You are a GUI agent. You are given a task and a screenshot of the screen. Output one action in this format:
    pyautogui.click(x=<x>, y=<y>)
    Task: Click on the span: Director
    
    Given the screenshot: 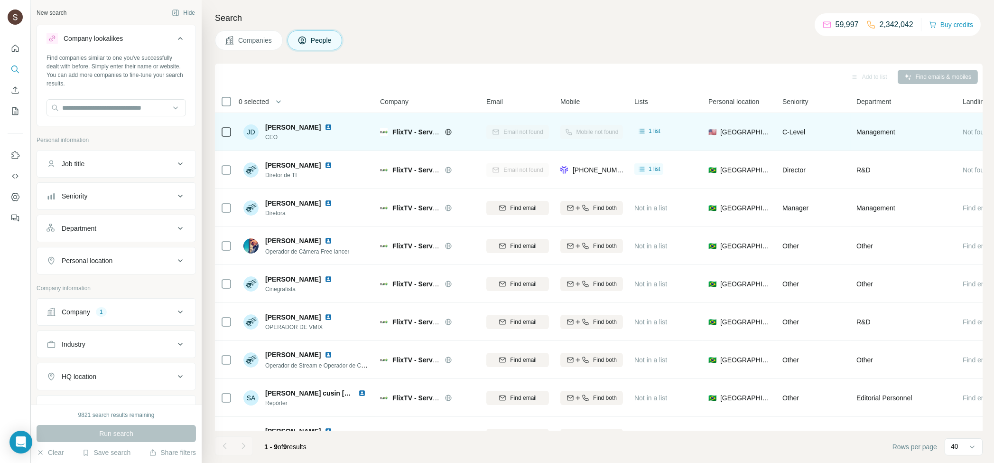 What is the action you would take?
    pyautogui.click(x=794, y=170)
    